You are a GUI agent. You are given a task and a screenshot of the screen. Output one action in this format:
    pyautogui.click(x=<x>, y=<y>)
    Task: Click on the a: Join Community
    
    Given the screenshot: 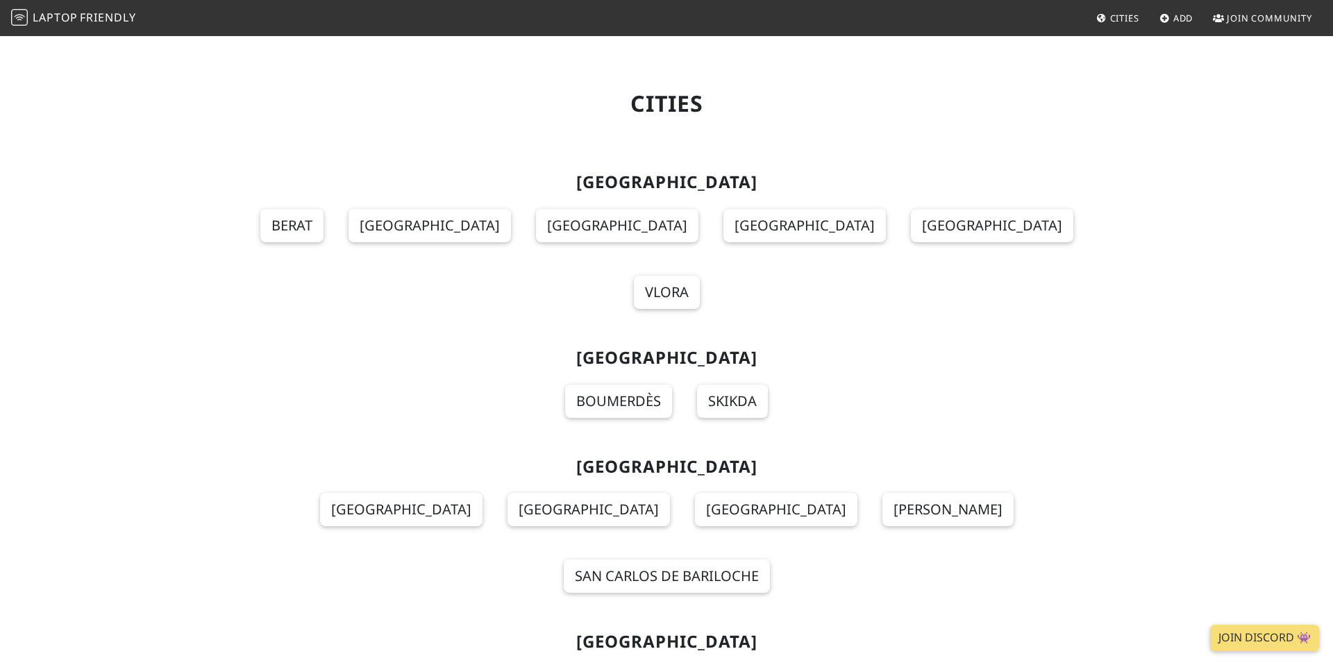 What is the action you would take?
    pyautogui.click(x=1262, y=18)
    